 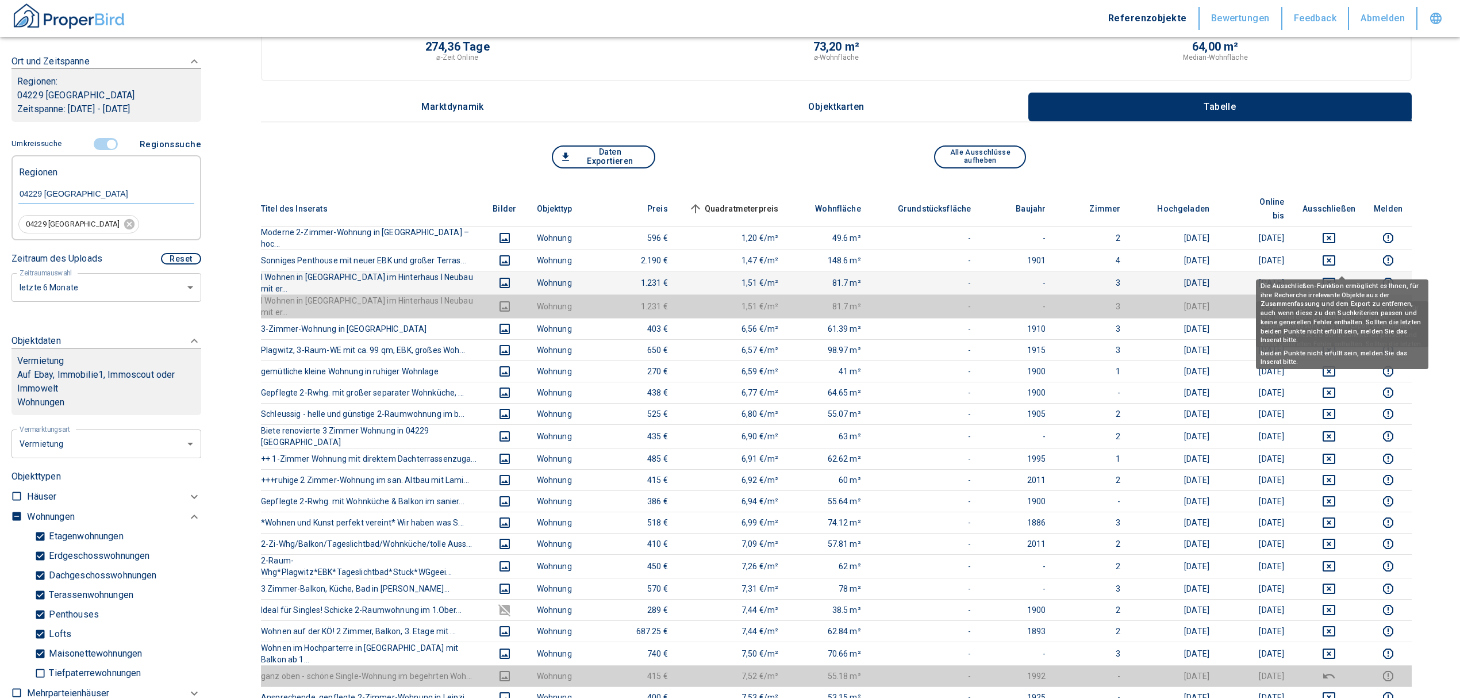 I want to click on td: 6,94 €/m², so click(x=732, y=501).